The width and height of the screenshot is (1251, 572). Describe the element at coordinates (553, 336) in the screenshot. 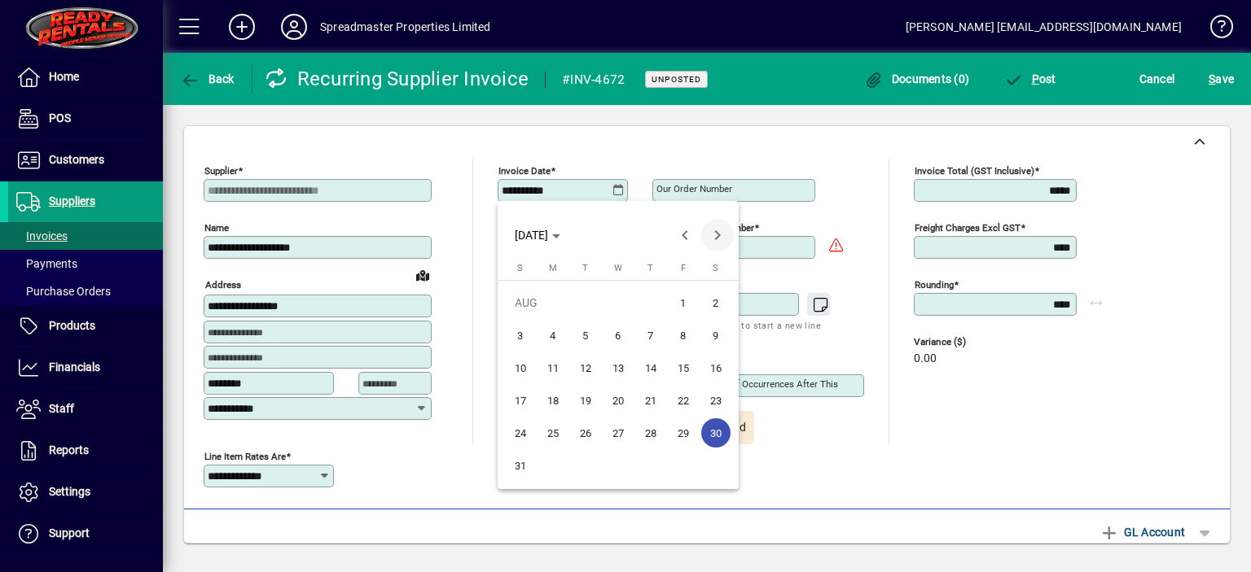

I see `span: 4` at that location.